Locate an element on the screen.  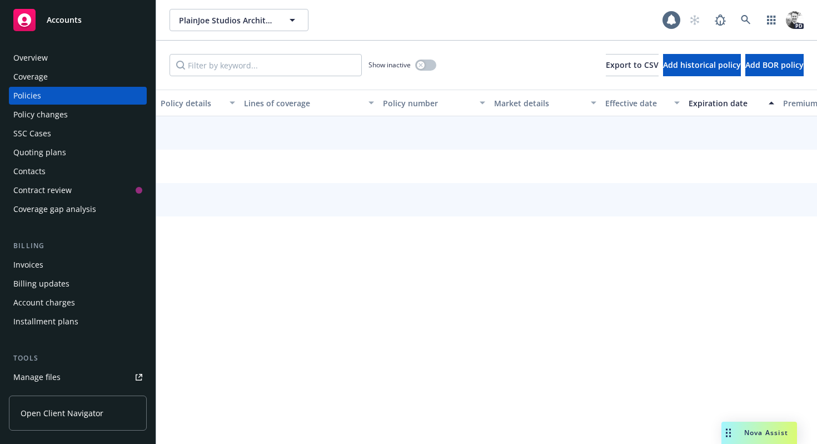
button: Policy number is located at coordinates (434, 103).